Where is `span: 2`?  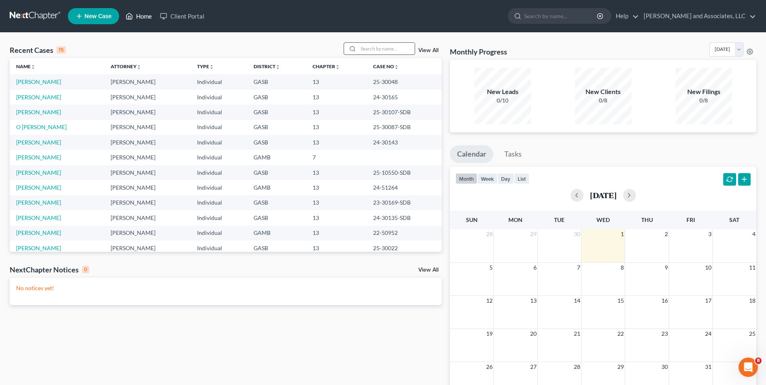 span: 2 is located at coordinates (666, 234).